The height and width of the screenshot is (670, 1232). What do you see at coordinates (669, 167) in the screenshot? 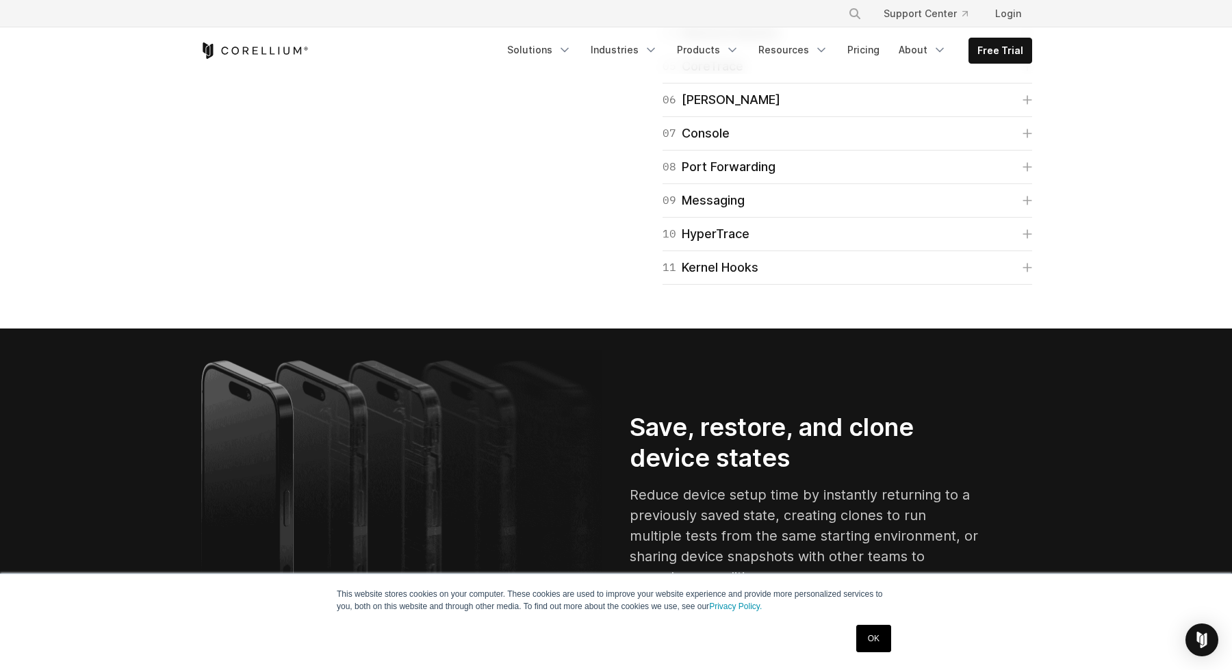
I see `span: 08` at bounding box center [669, 167].